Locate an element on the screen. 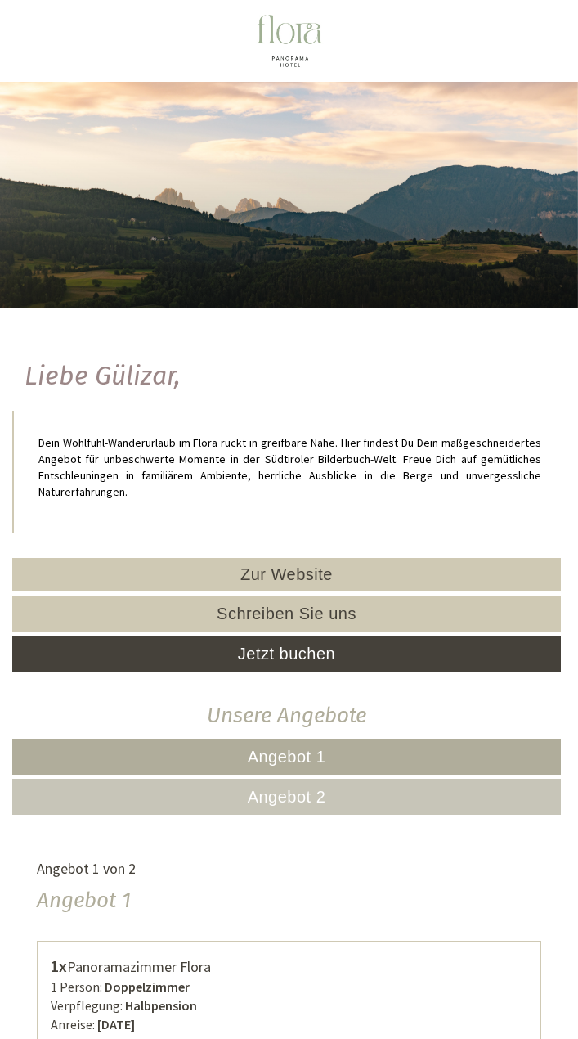 Image resolution: width=578 pixels, height=1039 pixels. small: Verpflegung: is located at coordinates (87, 1005).